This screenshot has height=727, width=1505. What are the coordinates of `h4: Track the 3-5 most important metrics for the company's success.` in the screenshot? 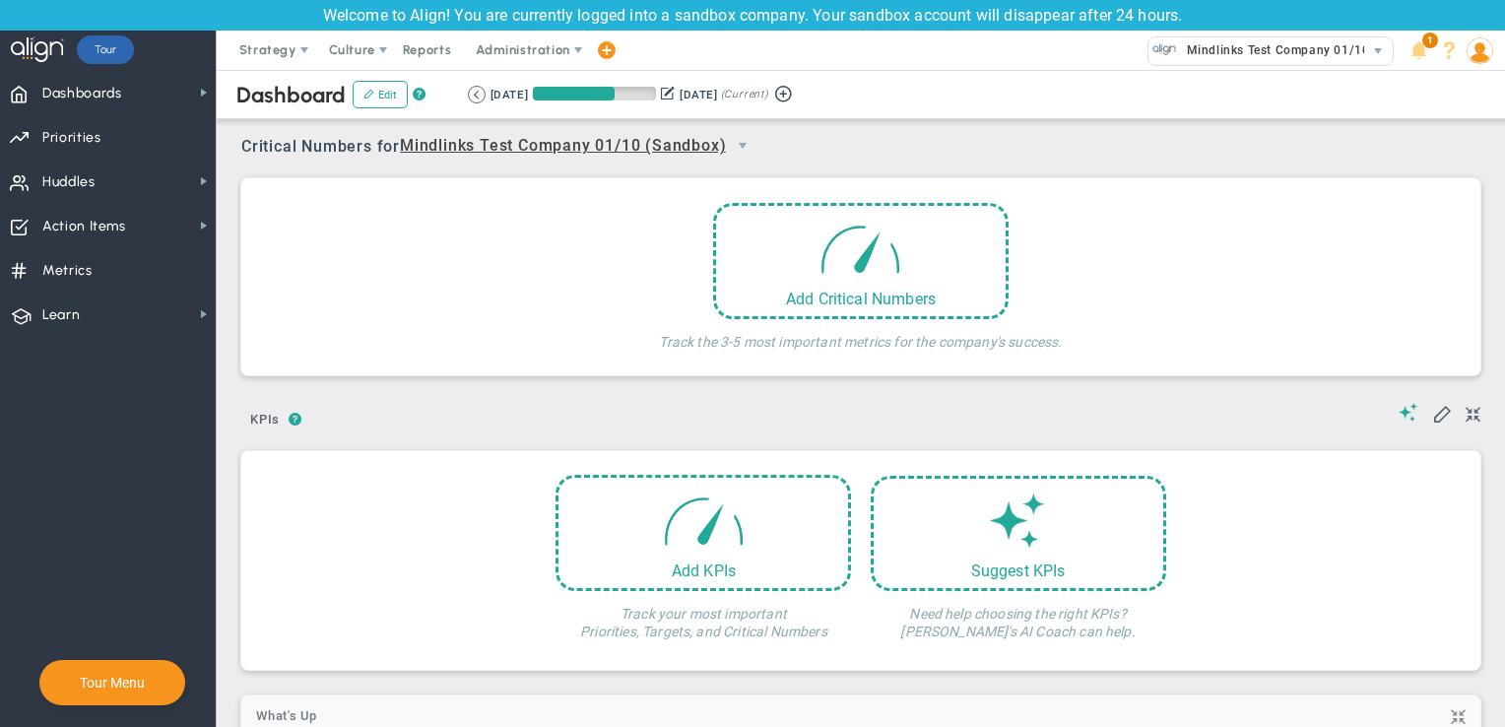 It's located at (860, 335).